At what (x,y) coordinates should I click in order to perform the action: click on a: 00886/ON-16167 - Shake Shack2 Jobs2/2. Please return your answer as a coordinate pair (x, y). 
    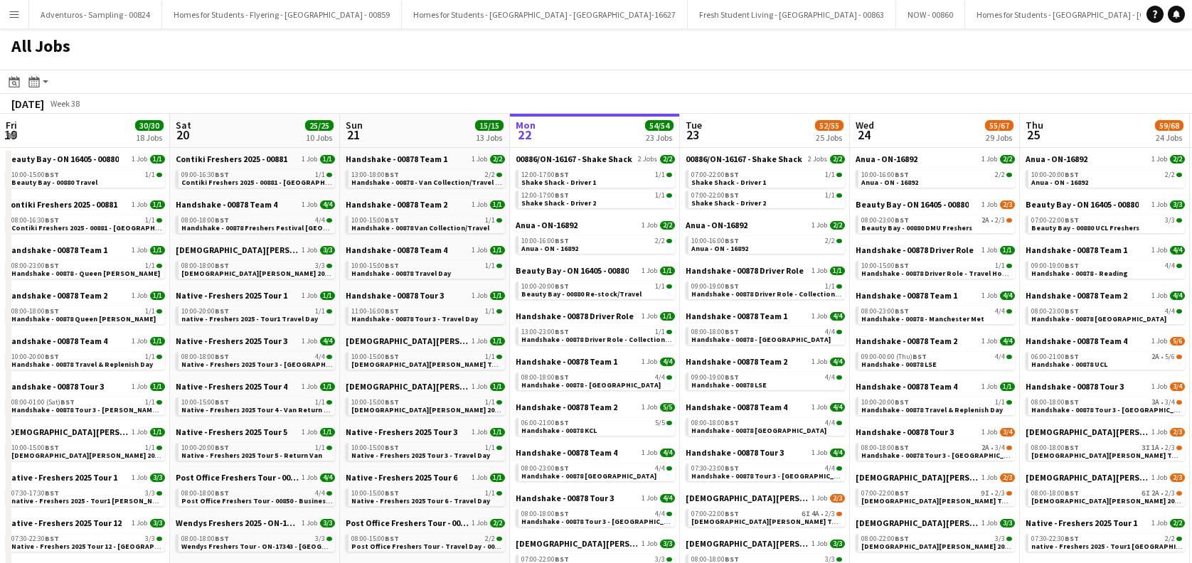
    Looking at the image, I should click on (595, 159).